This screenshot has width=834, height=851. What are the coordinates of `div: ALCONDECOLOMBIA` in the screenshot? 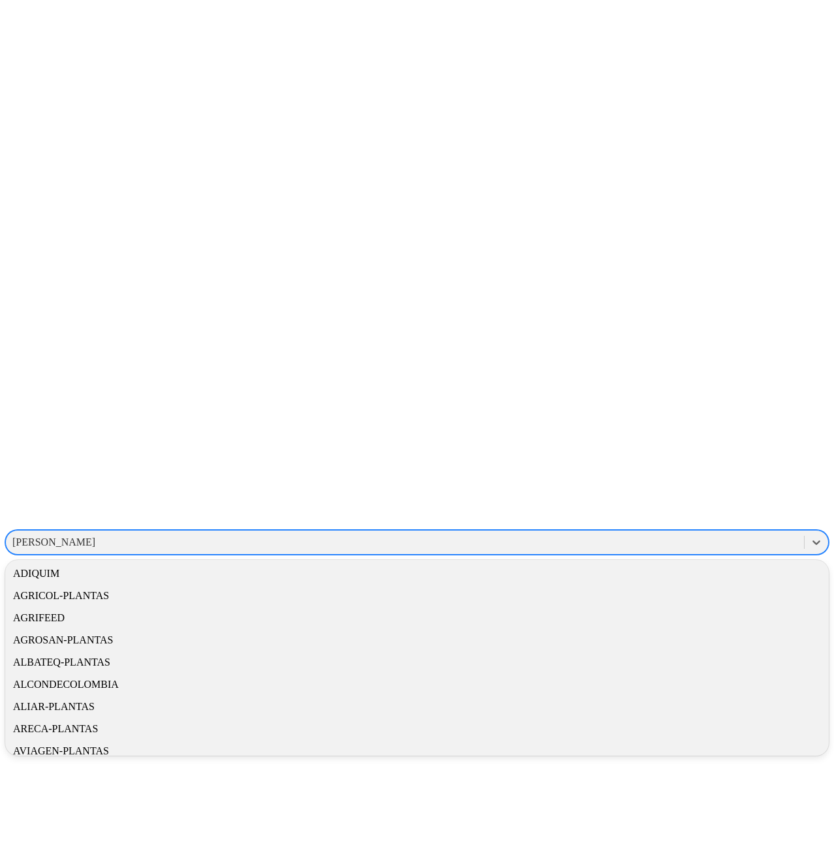 It's located at (417, 685).